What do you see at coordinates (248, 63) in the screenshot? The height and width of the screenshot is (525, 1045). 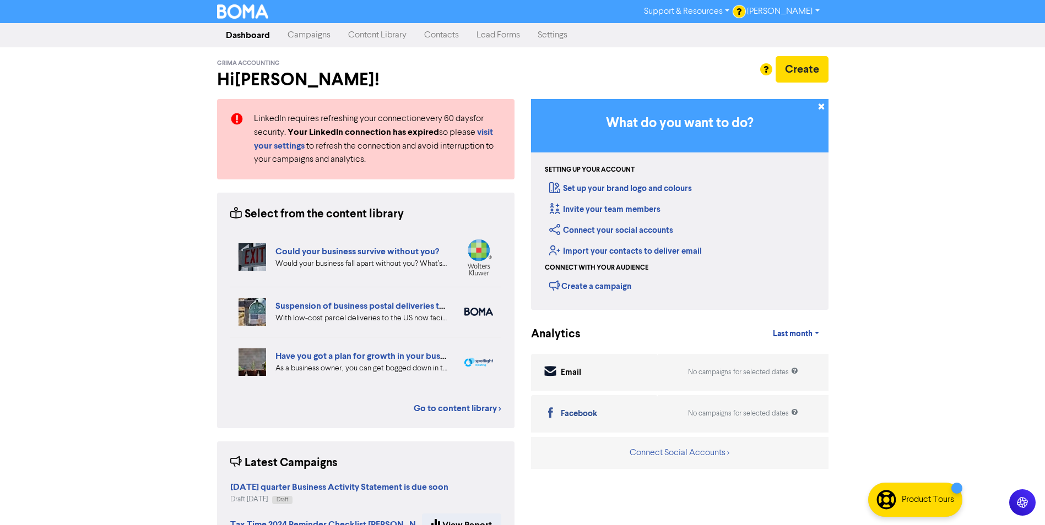 I see `span: Grima Accounting` at bounding box center [248, 63].